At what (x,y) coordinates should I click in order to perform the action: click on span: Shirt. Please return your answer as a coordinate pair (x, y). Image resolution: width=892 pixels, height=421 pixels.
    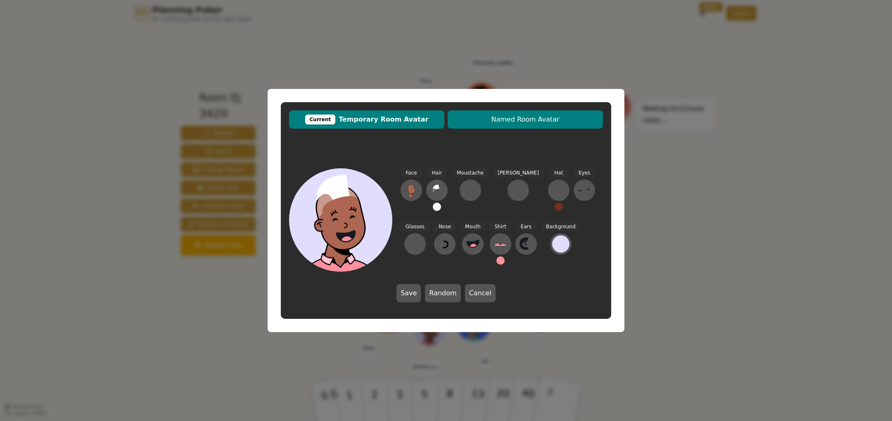
    Looking at the image, I should click on (501, 226).